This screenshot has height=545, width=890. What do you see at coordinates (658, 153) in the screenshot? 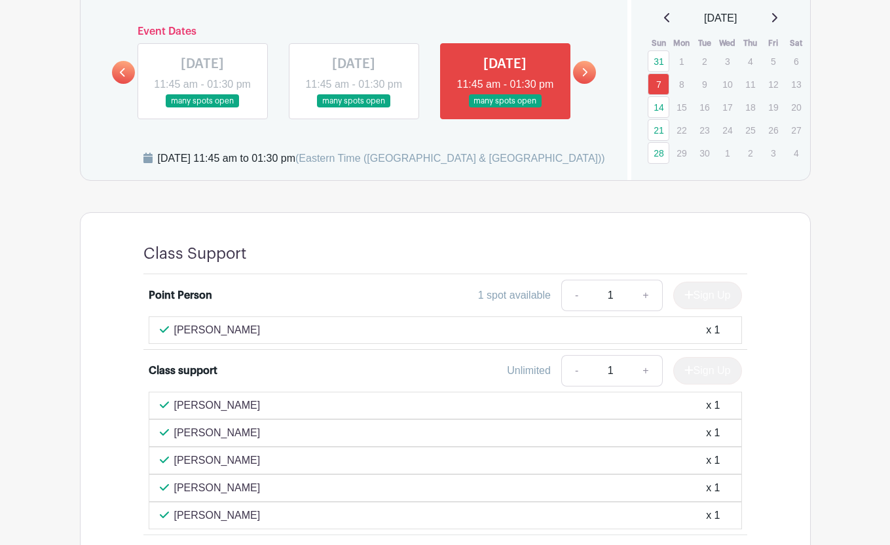
I see `a: 28` at bounding box center [658, 153].